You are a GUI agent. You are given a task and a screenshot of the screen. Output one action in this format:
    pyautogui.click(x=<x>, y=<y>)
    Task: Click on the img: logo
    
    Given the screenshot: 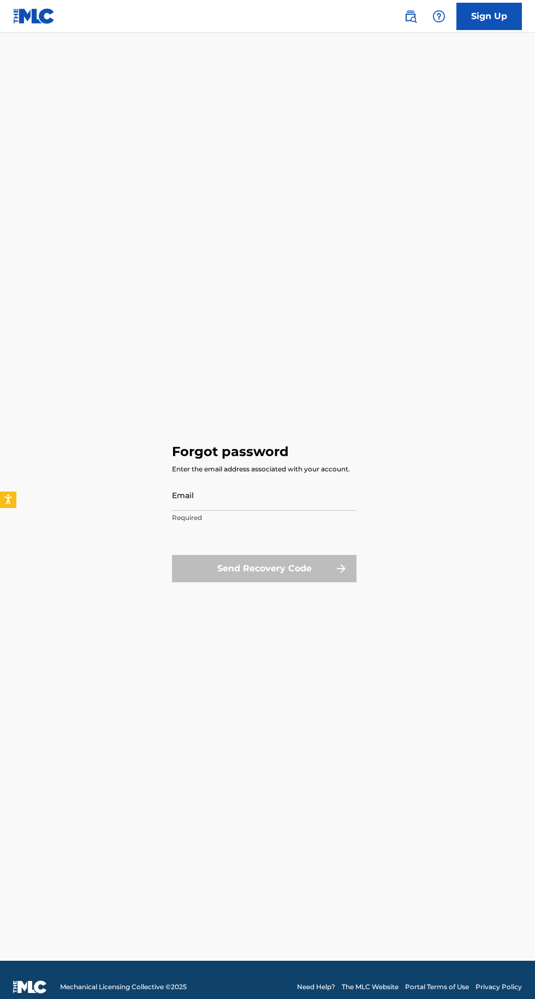 What is the action you would take?
    pyautogui.click(x=30, y=987)
    